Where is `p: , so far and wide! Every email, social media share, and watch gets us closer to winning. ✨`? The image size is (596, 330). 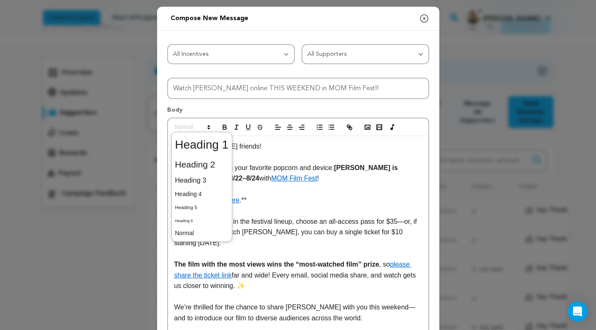
p: , so far and wide! Every email, social media share, and watch gets us closer to winning. ✨ is located at coordinates (298, 275).